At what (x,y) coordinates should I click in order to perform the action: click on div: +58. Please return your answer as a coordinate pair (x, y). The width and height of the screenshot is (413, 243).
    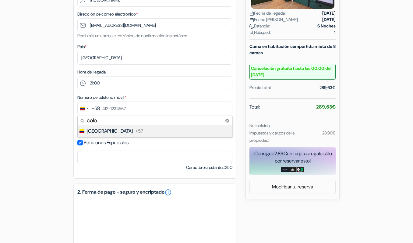
    Looking at the image, I should click on (96, 108).